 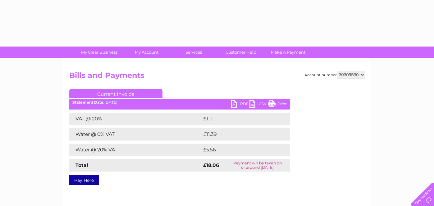 What do you see at coordinates (240, 105) in the screenshot?
I see `a: PDF` at bounding box center [240, 105].